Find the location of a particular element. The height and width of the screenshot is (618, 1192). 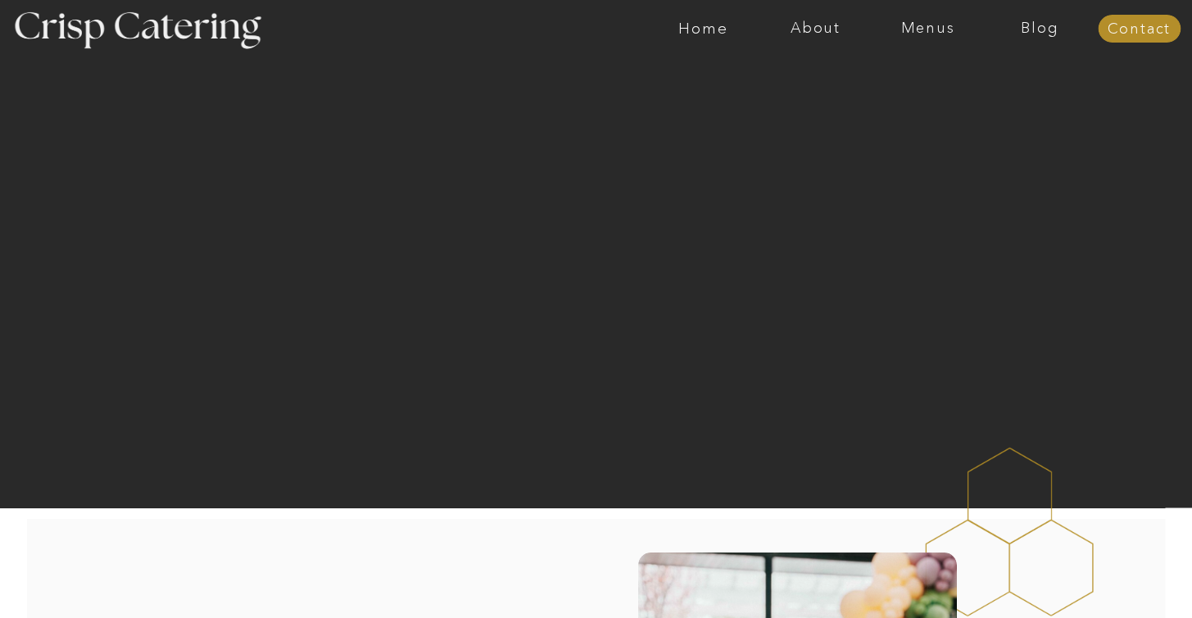

a: About is located at coordinates (815, 29).